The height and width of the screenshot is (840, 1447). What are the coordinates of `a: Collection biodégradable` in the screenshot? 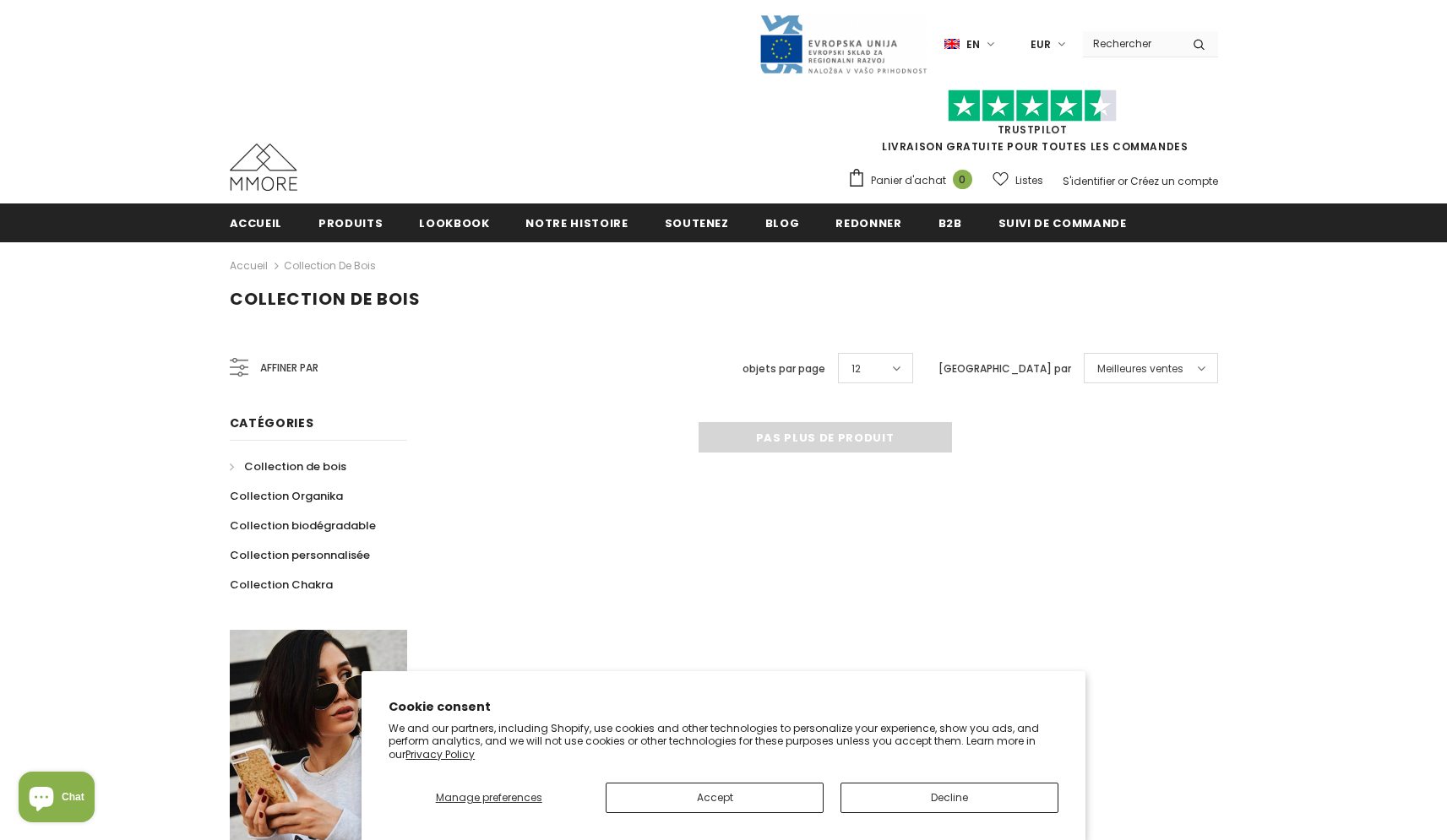 It's located at (303, 525).